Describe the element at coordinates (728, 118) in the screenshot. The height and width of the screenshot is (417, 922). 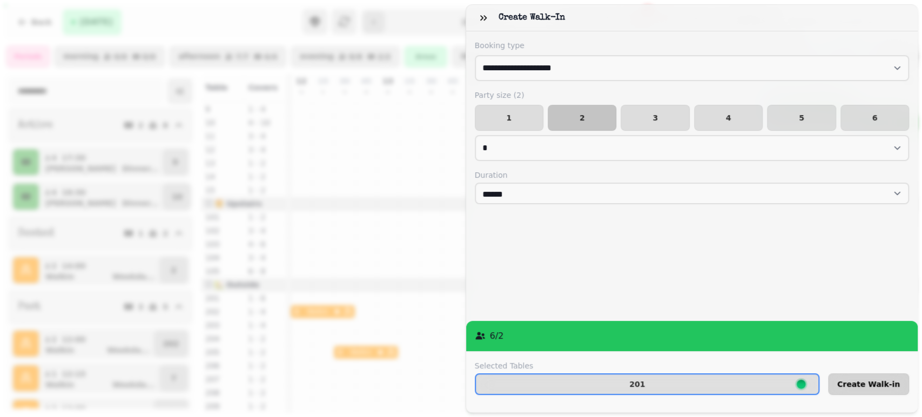
I see `span: 4` at that location.